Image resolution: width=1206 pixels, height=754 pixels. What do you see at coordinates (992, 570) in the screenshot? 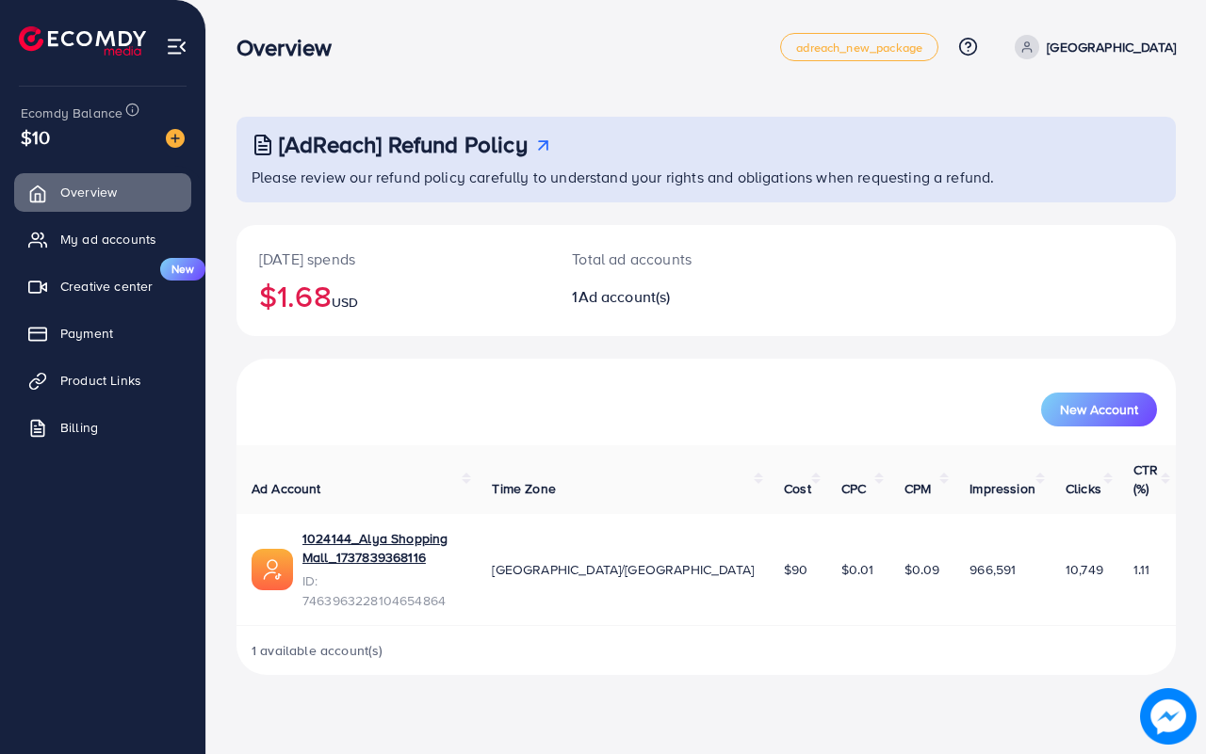
I see `span: 966,591` at bounding box center [992, 570].